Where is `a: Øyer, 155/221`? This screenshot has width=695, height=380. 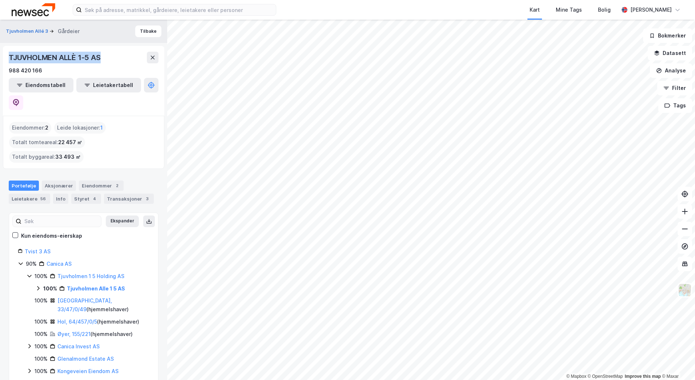 a: Øyer, 155/221 is located at coordinates (74, 333).